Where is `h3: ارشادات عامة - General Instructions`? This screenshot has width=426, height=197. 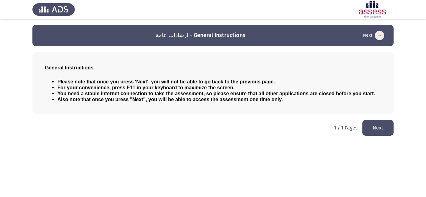
h3: ارشادات عامة - General Instructions is located at coordinates (201, 35).